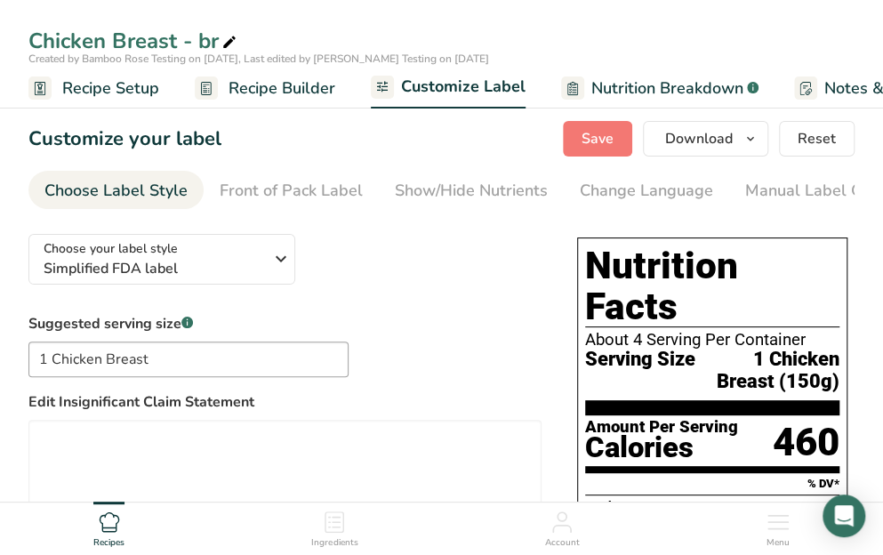  What do you see at coordinates (778, 543) in the screenshot?
I see `span: Menu` at bounding box center [778, 543].